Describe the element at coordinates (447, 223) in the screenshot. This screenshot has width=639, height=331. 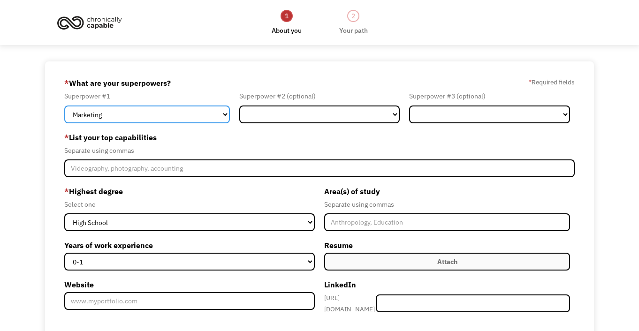
I see `input: Anthropology, Education` at that location.